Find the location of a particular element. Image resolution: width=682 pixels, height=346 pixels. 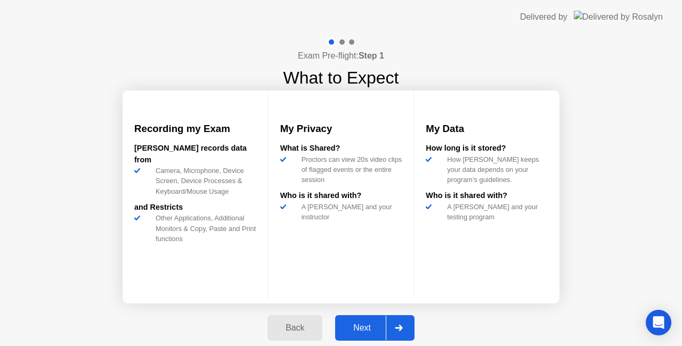

div: Open Intercom Messenger is located at coordinates (658, 323).